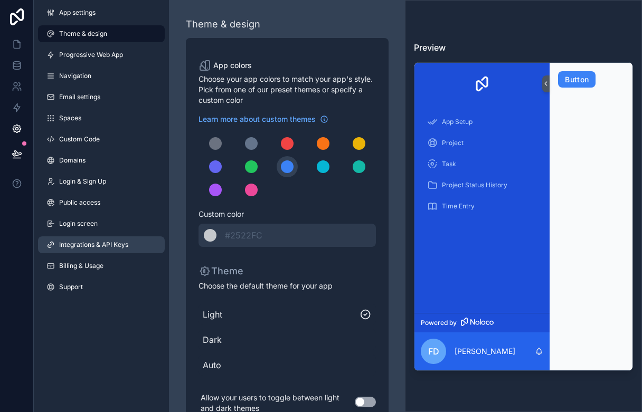  What do you see at coordinates (287, 90) in the screenshot?
I see `span: Choose your app colors to match your app's style. Pick from one of our preset themes or specify a...` at bounding box center [287, 90].